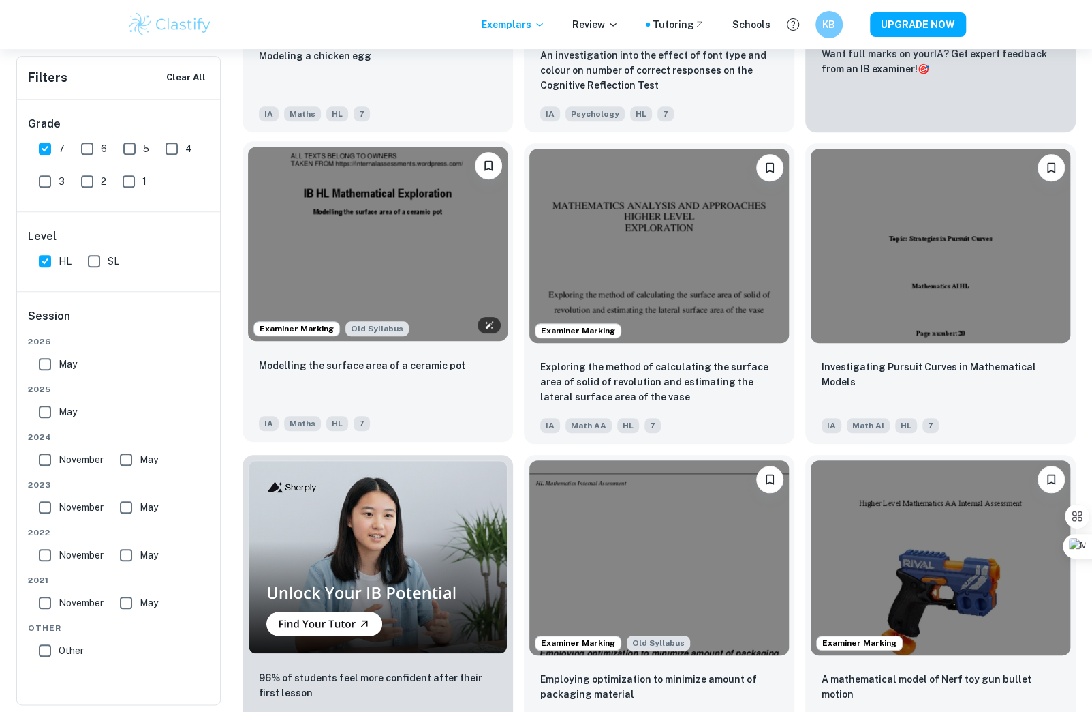 The height and width of the screenshot is (712, 1092). Describe the element at coordinates (104, 181) in the screenshot. I see `span: 2` at that location.